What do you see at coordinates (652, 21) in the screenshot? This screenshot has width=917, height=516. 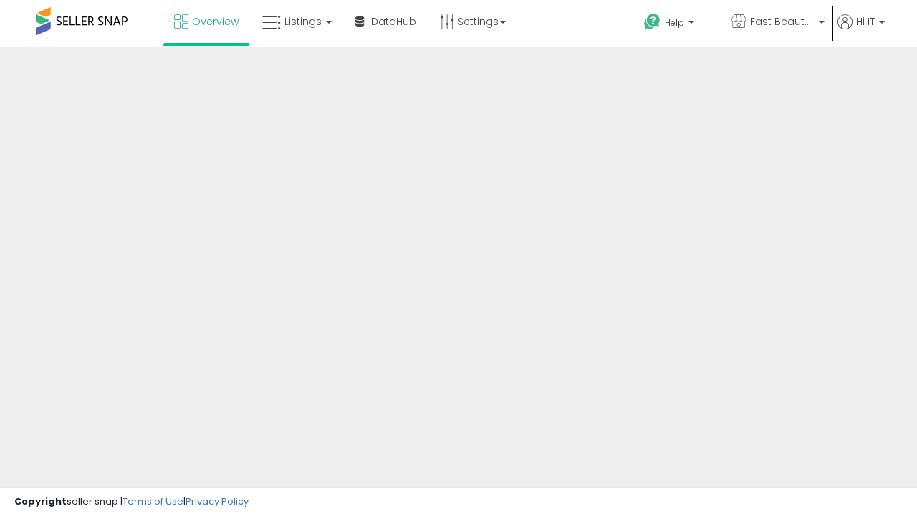 I see `i: Get Help` at bounding box center [652, 21].